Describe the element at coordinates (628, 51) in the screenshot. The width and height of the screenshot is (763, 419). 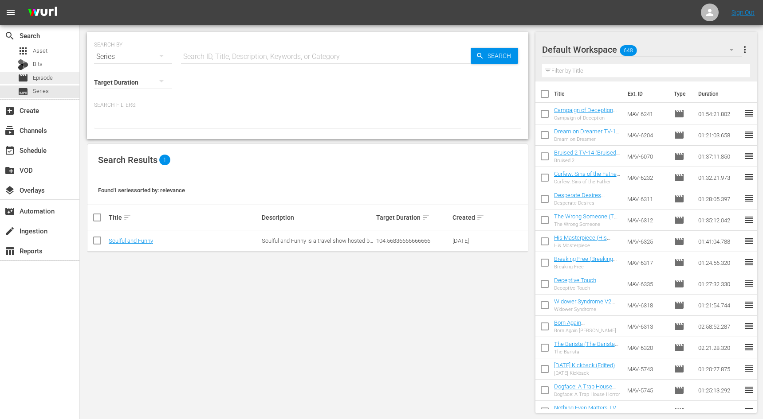
I see `span: 648` at that location.